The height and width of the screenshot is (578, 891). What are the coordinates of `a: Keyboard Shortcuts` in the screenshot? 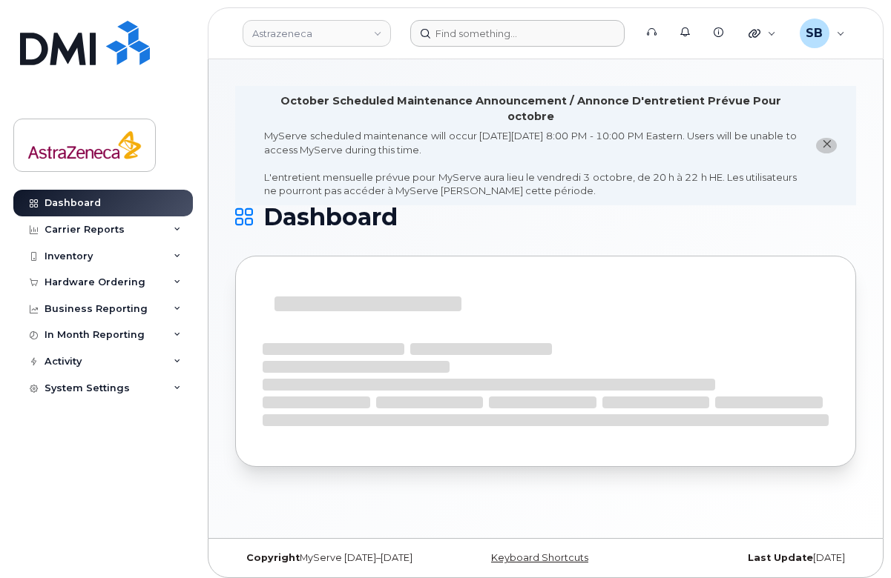 It's located at (539, 558).